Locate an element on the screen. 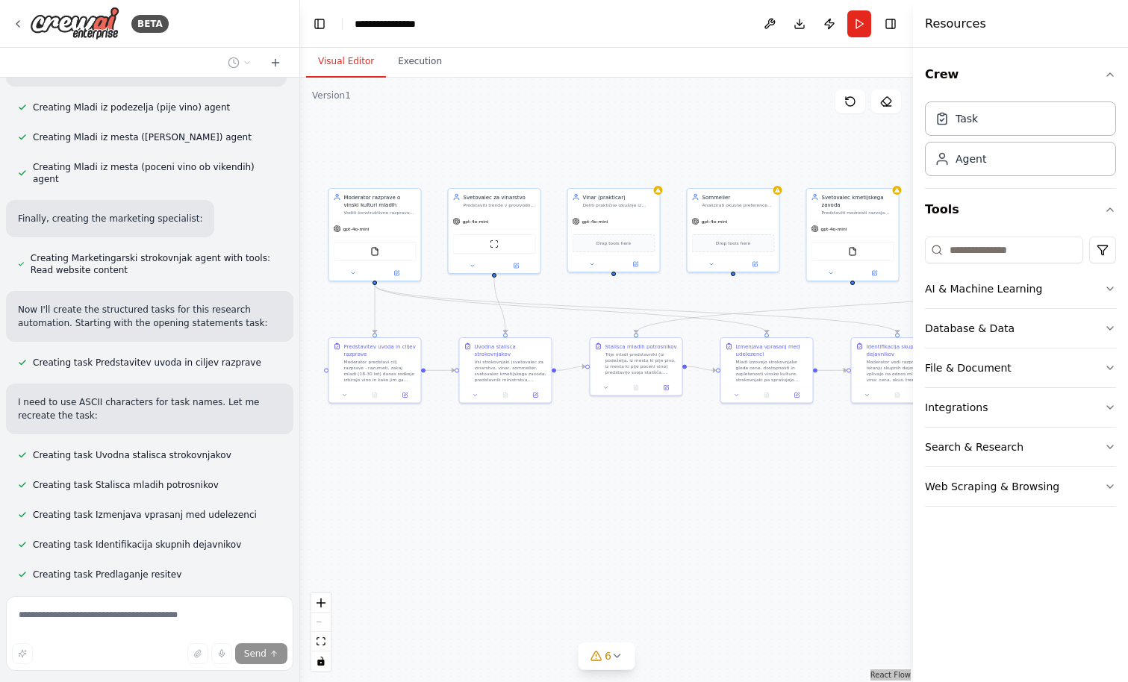 This screenshot has width=1128, height=682. span: Creating task Uvodna stalisca strokovnjakov is located at coordinates (132, 455).